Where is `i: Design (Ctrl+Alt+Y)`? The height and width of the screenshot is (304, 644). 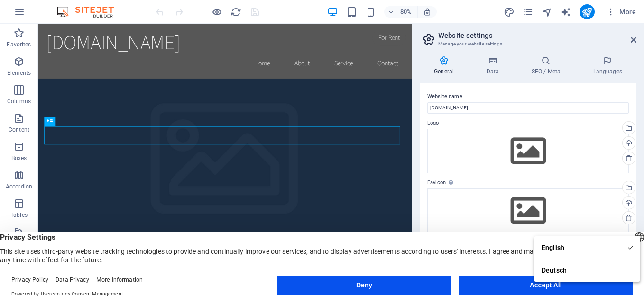 i: Design (Ctrl+Alt+Y) is located at coordinates (509, 12).